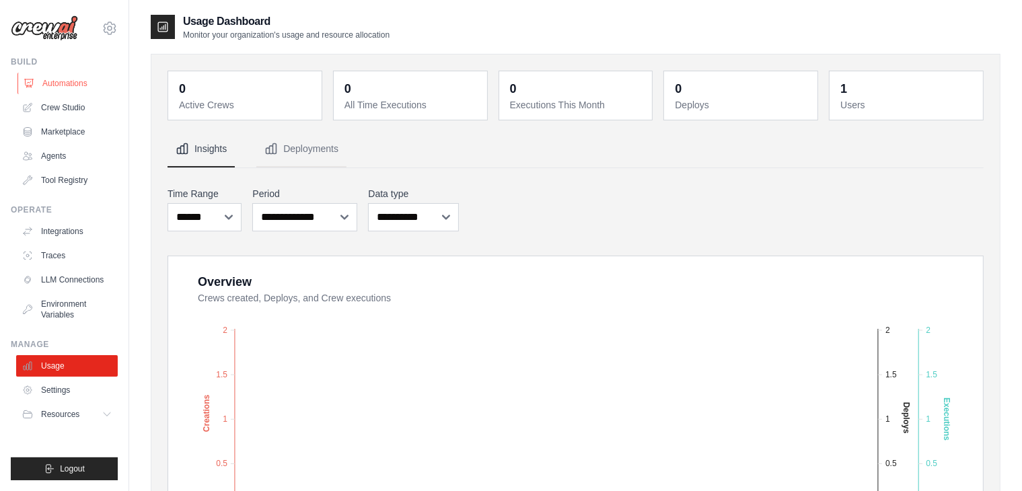  Describe the element at coordinates (286, 35) in the screenshot. I see `p: Monitor your organization's usage and resource allocation` at that location.